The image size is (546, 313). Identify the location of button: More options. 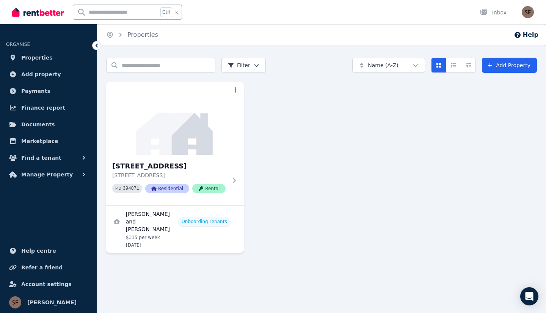
(235, 90).